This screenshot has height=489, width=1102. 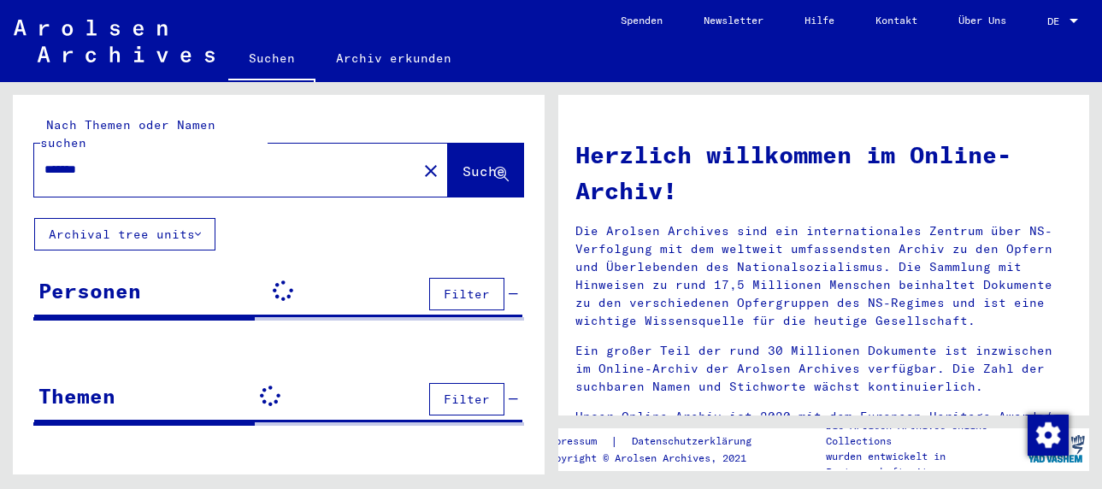 What do you see at coordinates (1057, 21) in the screenshot?
I see `span: DE` at bounding box center [1057, 21].